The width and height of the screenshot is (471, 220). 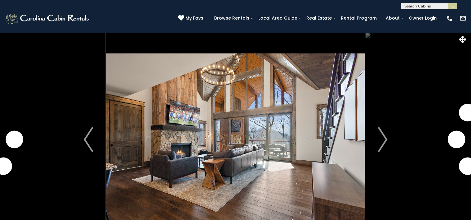 What do you see at coordinates (194, 18) in the screenshot?
I see `span: My Favs` at bounding box center [194, 18].